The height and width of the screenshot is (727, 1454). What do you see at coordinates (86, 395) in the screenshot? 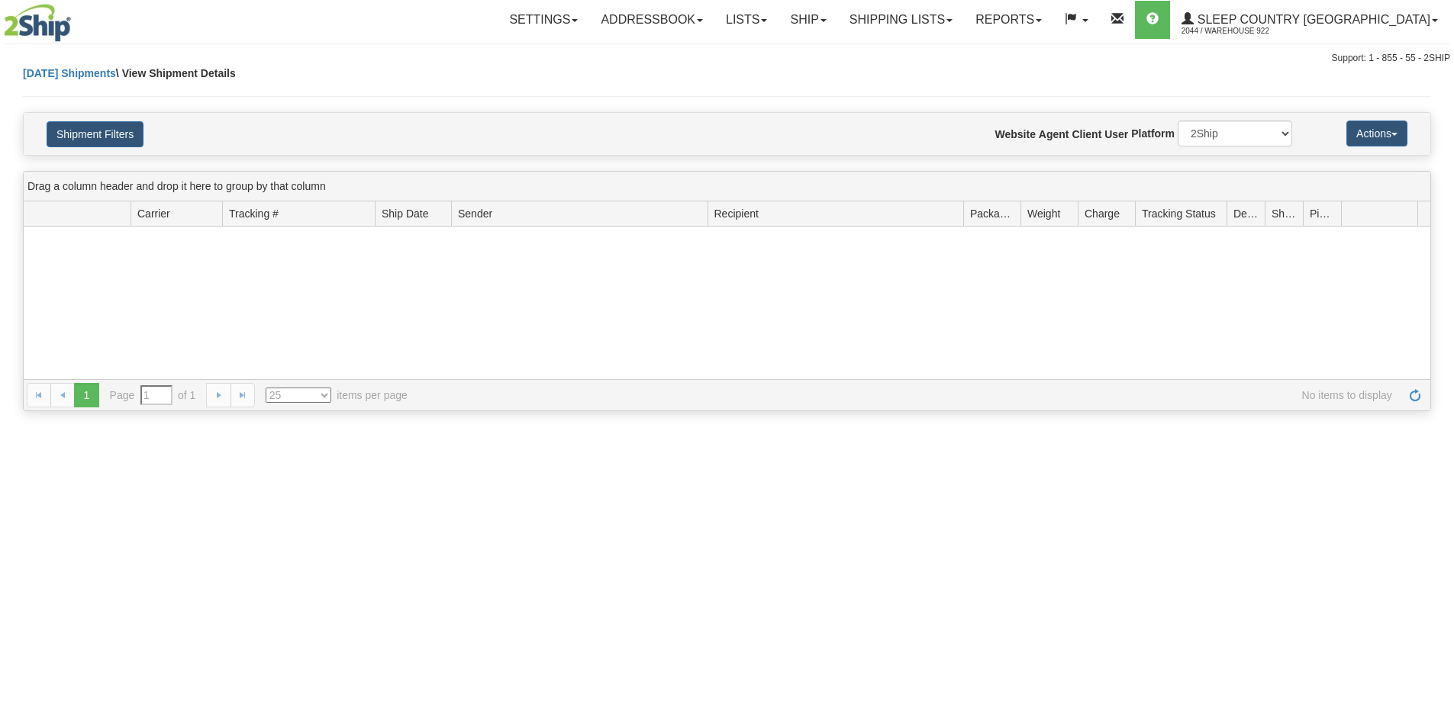
I see `span: 1` at bounding box center [86, 395].